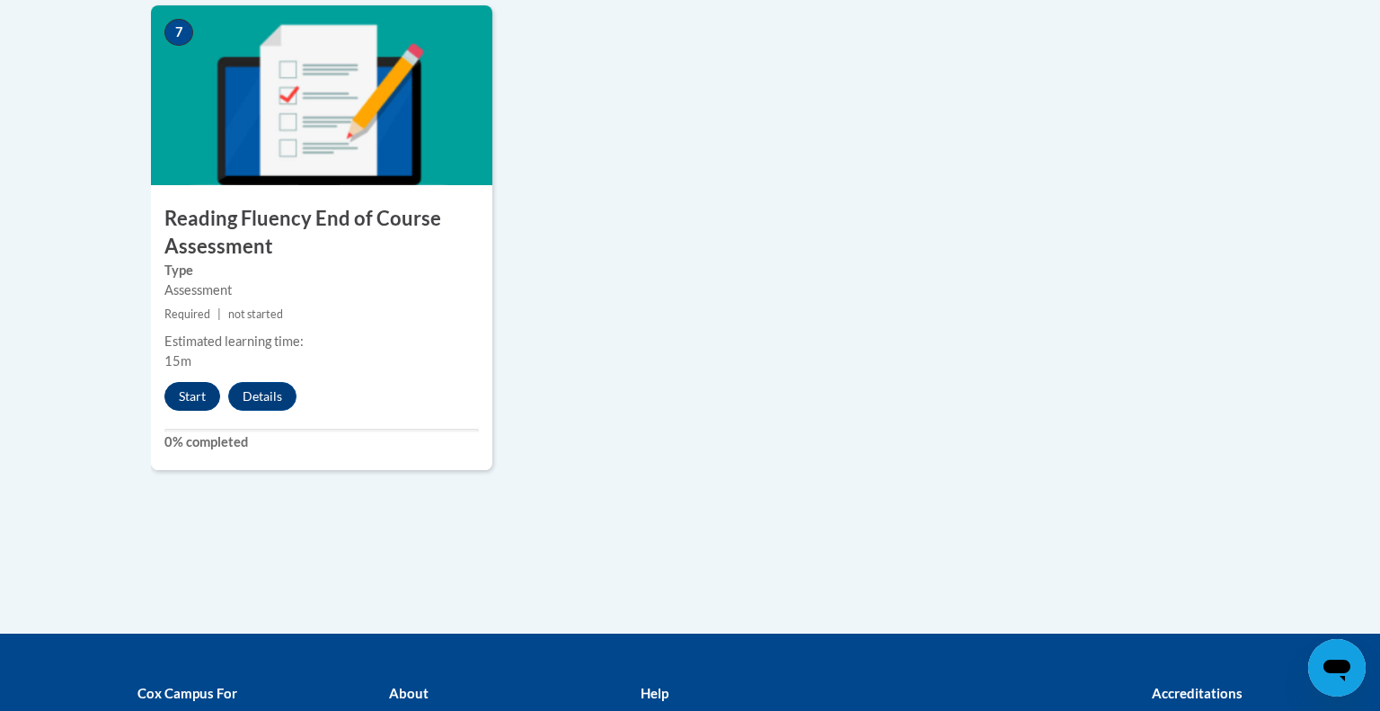  Describe the element at coordinates (187, 693) in the screenshot. I see `b: Cox Campus For` at that location.